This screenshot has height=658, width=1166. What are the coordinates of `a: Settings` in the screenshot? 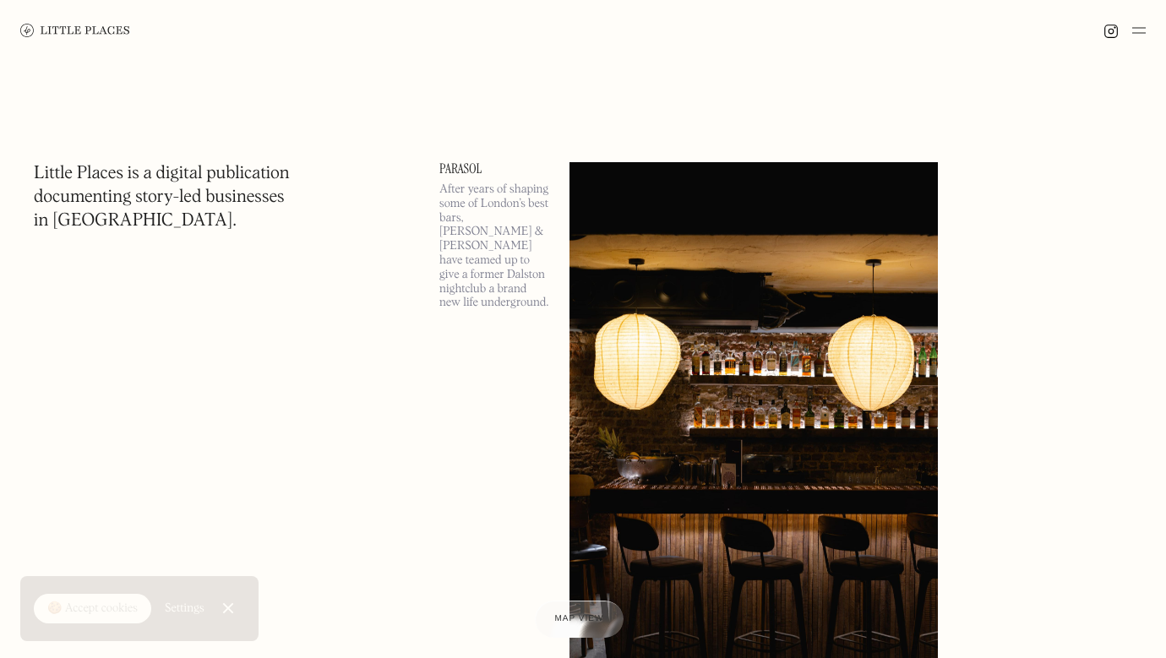 It's located at (184, 608).